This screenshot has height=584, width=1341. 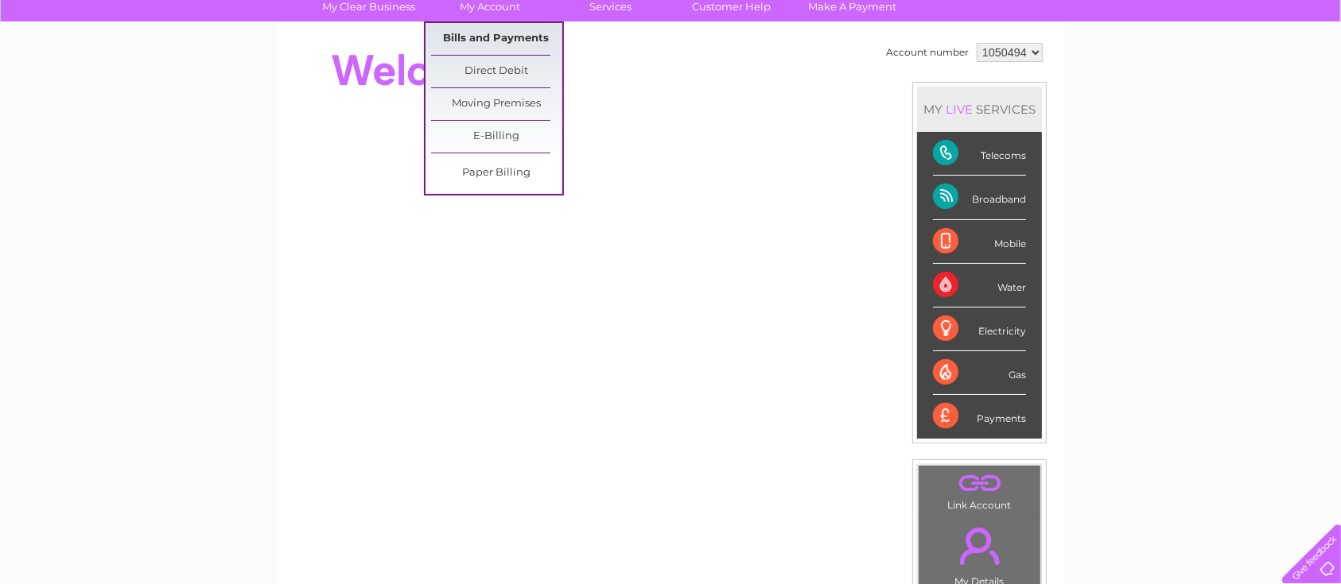 What do you see at coordinates (979, 329) in the screenshot?
I see `div: Electricity` at bounding box center [979, 329].